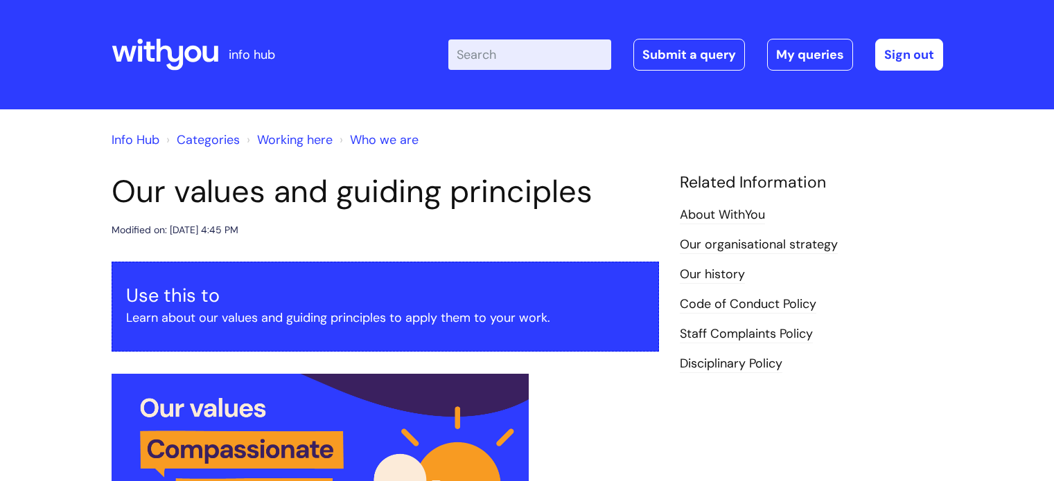  I want to click on a: My queries, so click(810, 55).